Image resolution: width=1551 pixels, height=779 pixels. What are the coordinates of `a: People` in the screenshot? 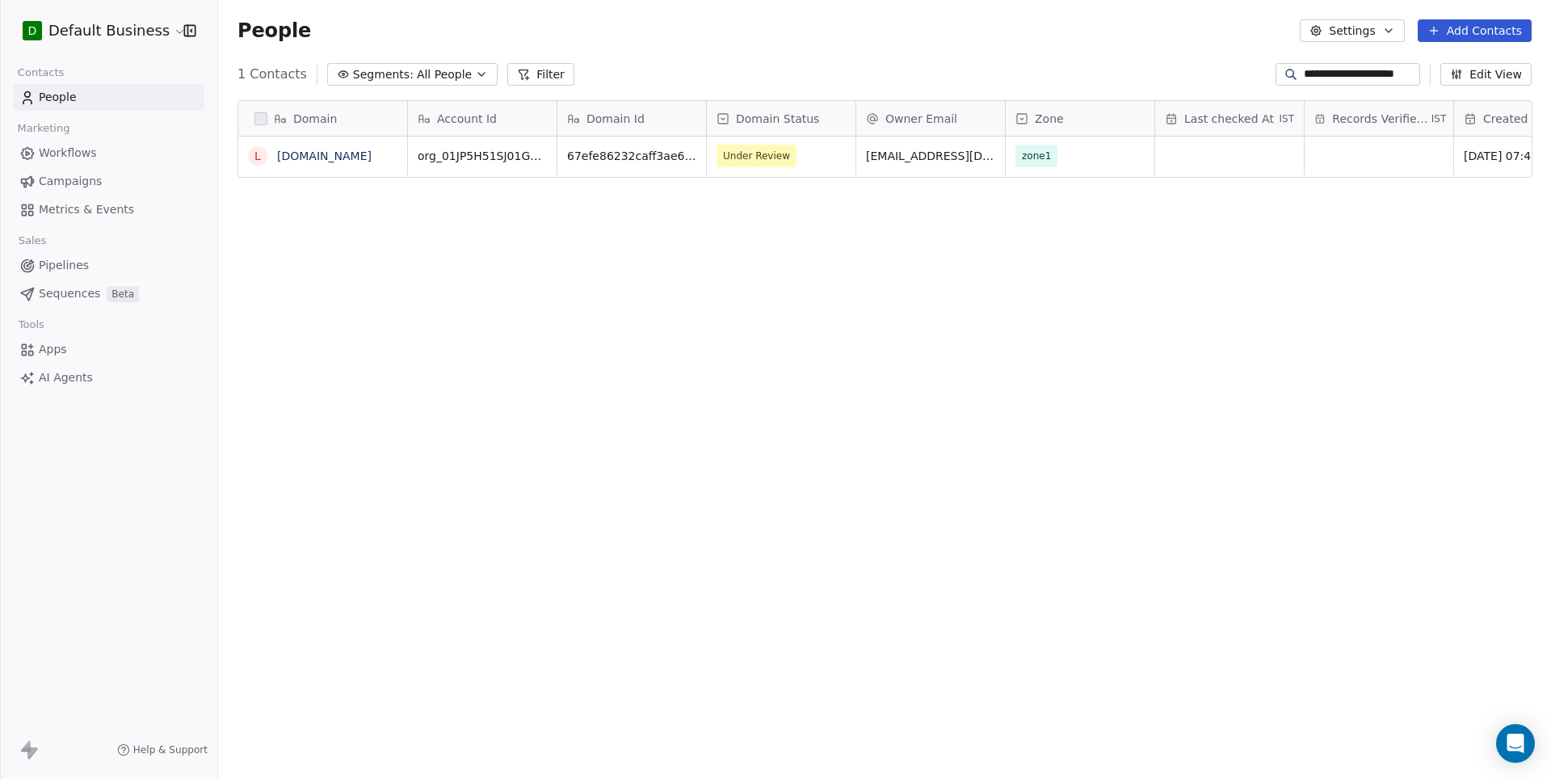 It's located at (108, 97).